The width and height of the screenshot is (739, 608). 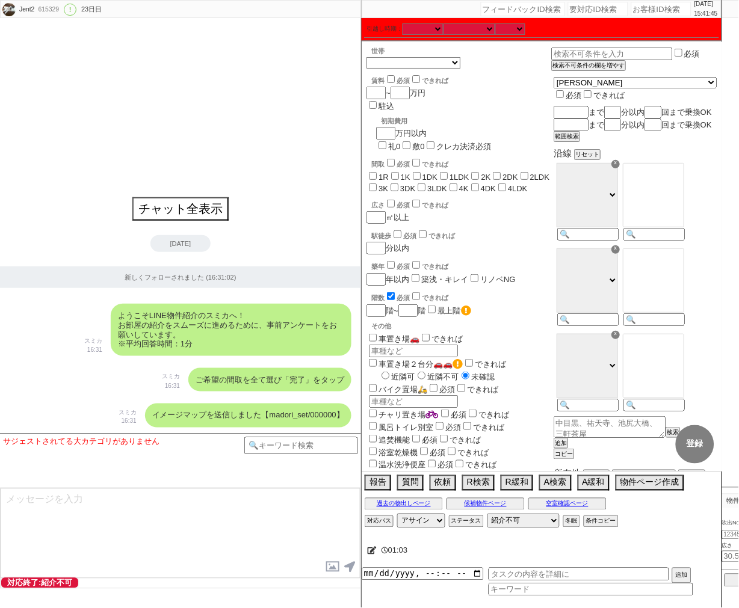 I want to click on input: 検索不可条件を入力, so click(x=611, y=54).